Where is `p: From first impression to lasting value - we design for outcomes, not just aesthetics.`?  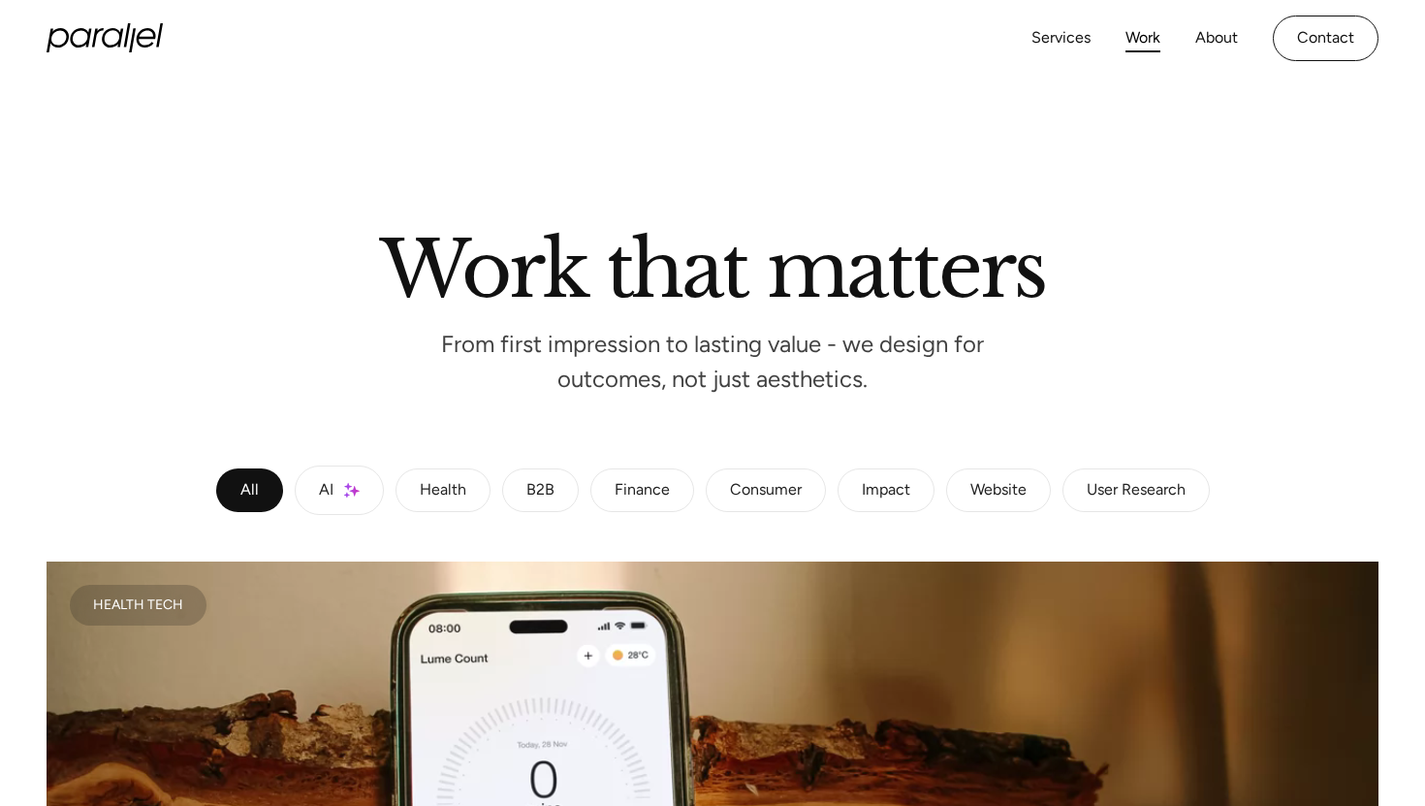 p: From first impression to lasting value - we design for outcomes, not just aesthetics. is located at coordinates (713, 362).